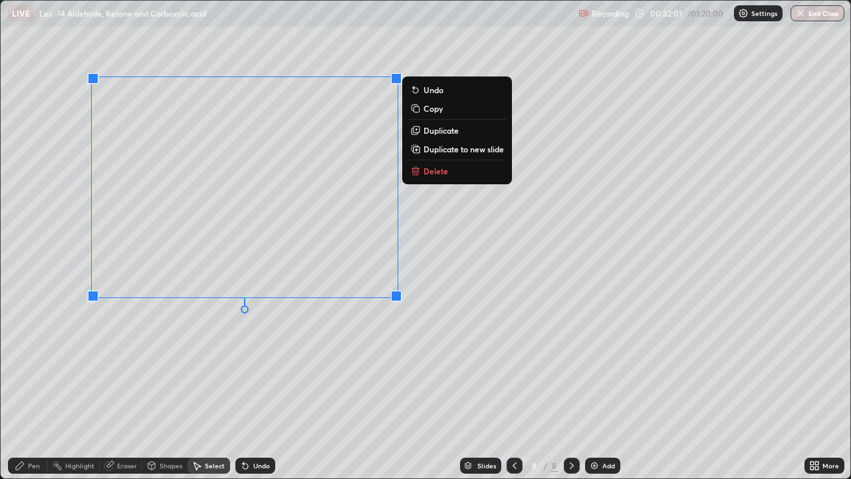  I want to click on button: Duplicate to new slide, so click(457, 149).